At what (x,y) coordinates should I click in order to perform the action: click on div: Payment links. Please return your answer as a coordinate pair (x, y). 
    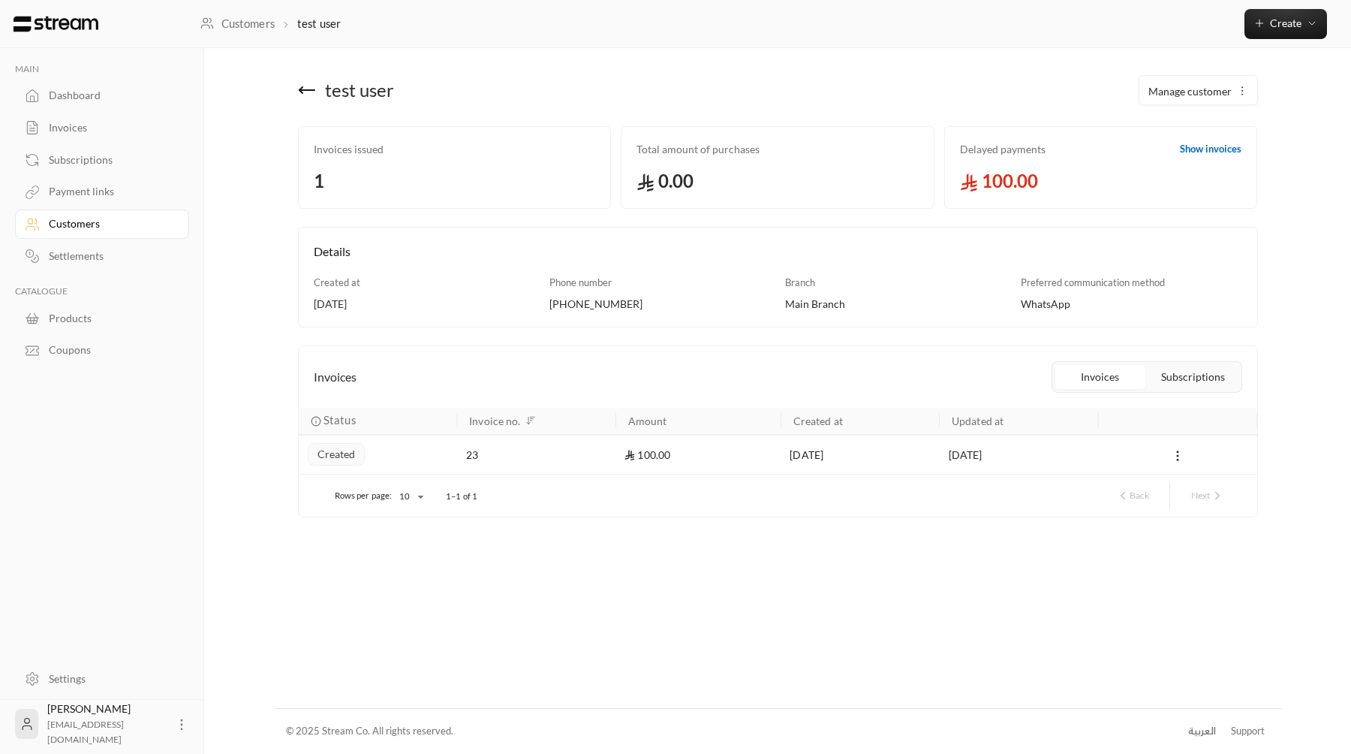
    Looking at the image, I should click on (110, 191).